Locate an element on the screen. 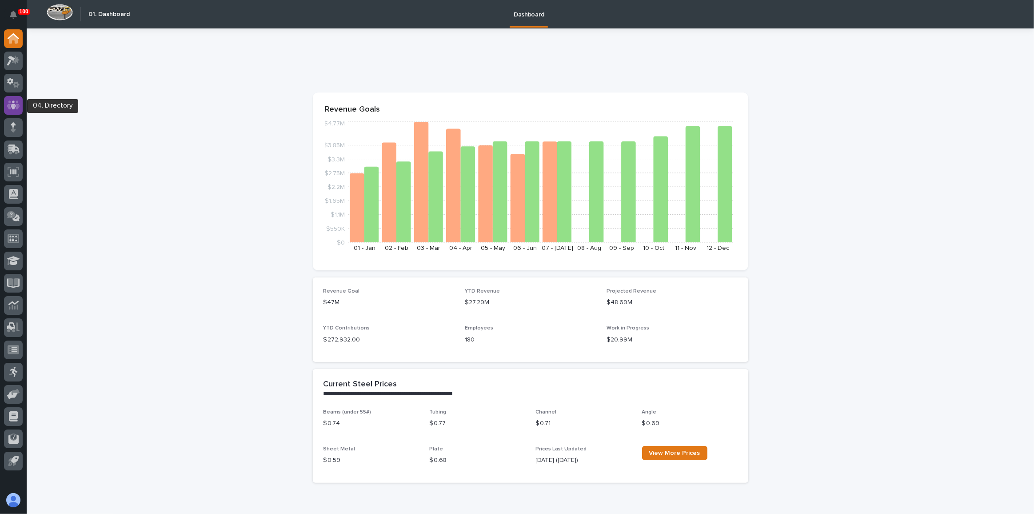  p: $ 0.74 is located at coordinates (371, 423).